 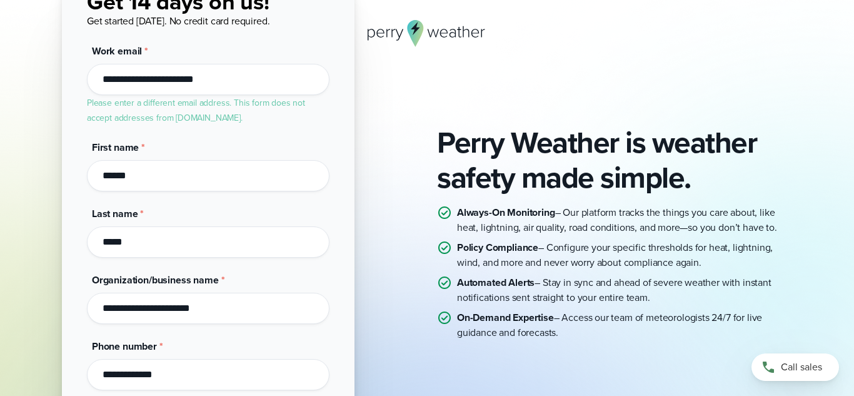 I want to click on strong: Always-On Monitoring, so click(x=506, y=212).